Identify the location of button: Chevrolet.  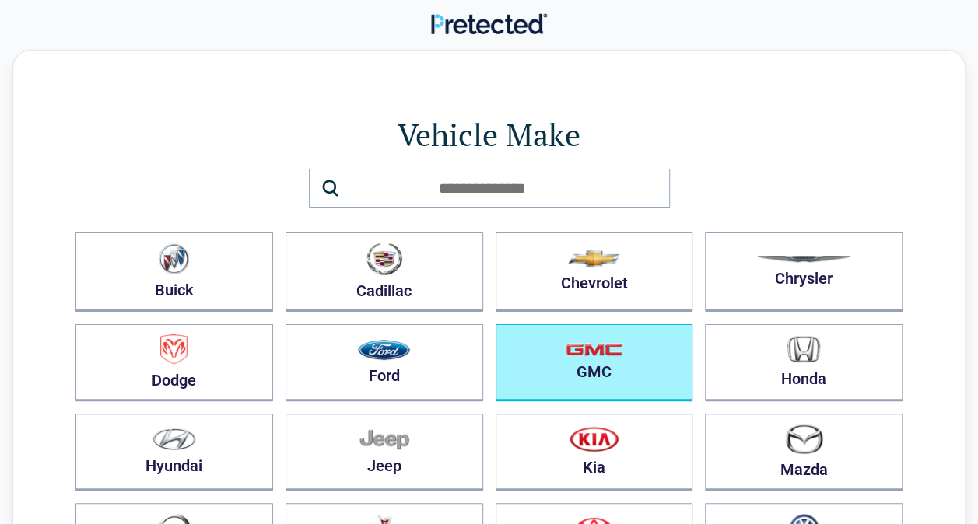
(594, 272).